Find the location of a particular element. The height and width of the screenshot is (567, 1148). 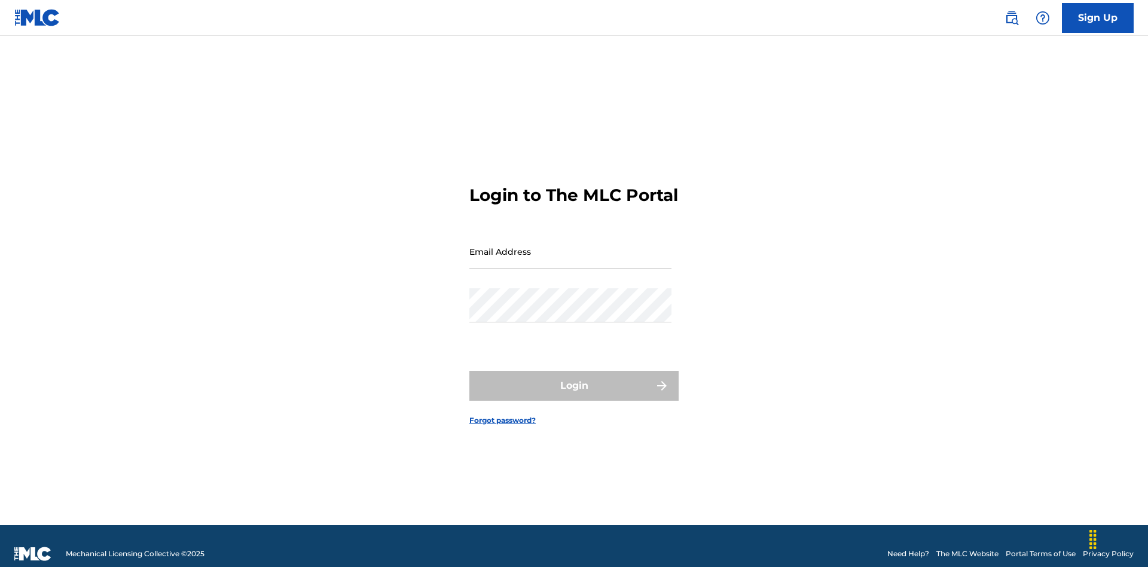

img: logo is located at coordinates (33, 554).